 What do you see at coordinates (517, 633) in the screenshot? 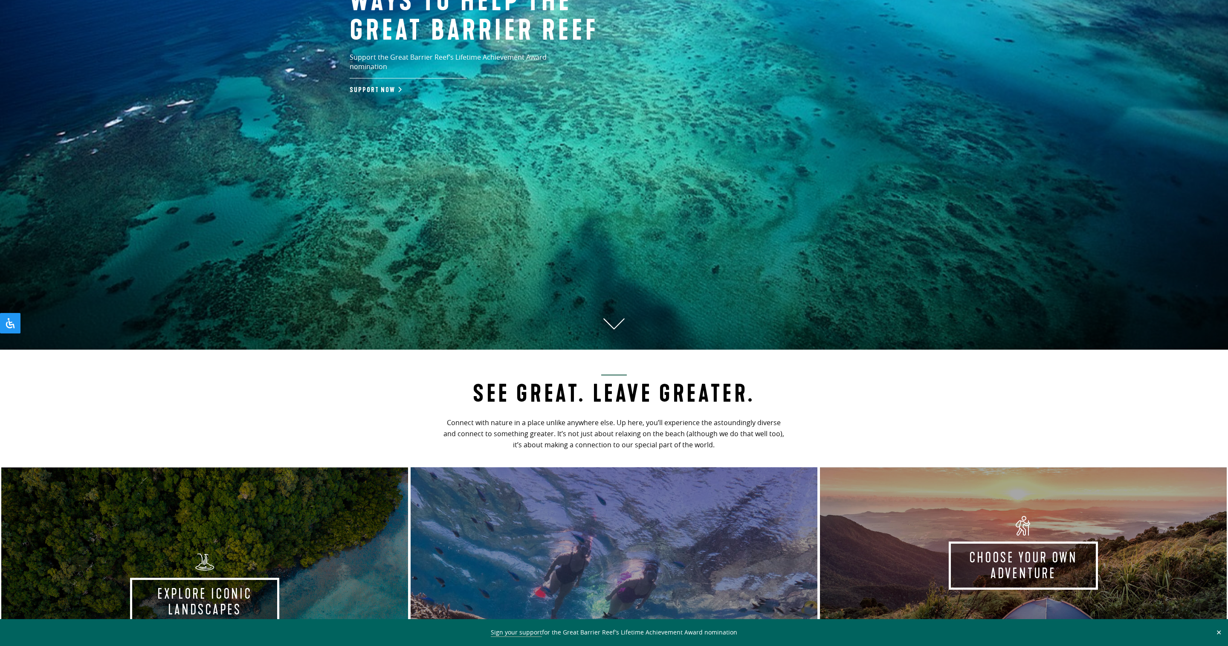
I see `a: Sign your support` at bounding box center [517, 633].